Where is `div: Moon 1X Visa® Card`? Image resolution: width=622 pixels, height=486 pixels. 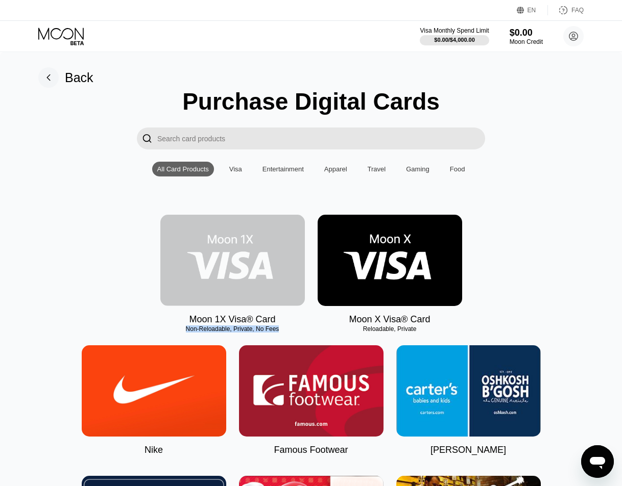 div: Moon 1X Visa® Card is located at coordinates (232, 319).